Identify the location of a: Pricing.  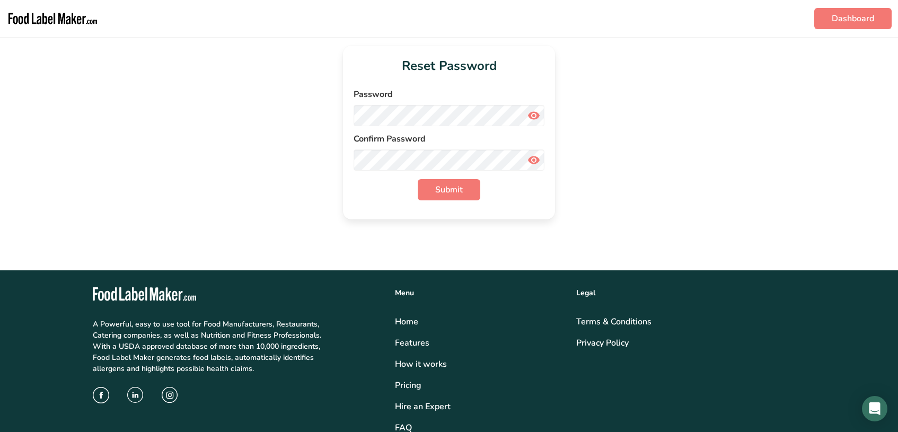
(479, 385).